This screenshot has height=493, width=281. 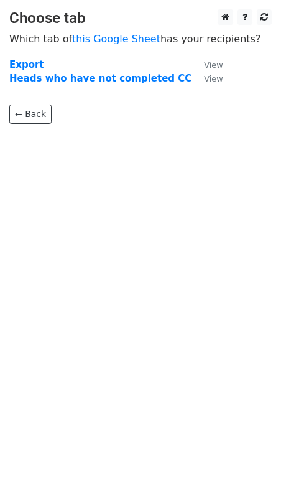 I want to click on strong: Heads who have not completed CC, so click(x=100, y=78).